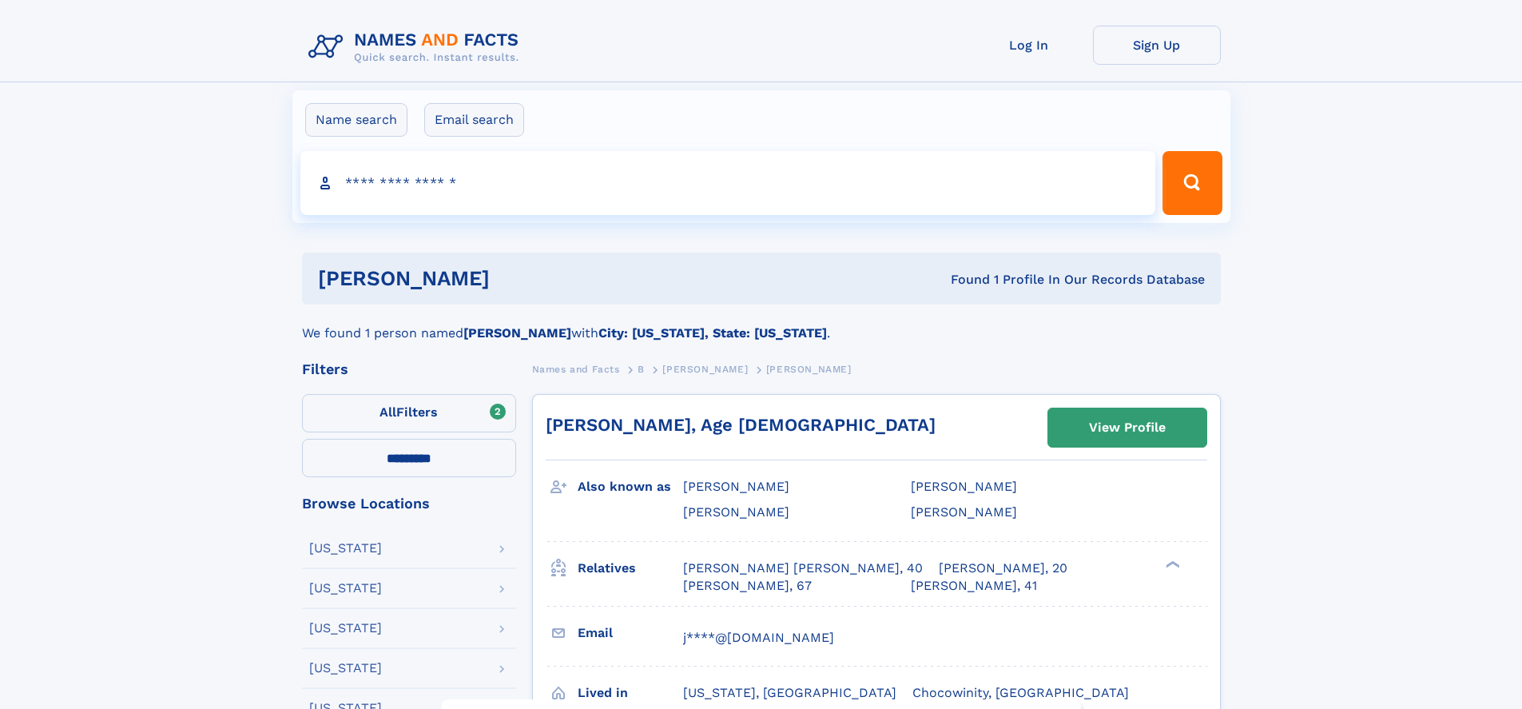 The image size is (1522, 709). Describe the element at coordinates (1127, 427) in the screenshot. I see `a: View Profile` at that location.